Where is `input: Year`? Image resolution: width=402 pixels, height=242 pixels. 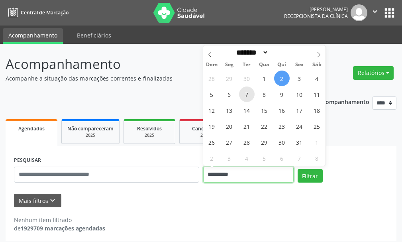 input: Year is located at coordinates (282, 52).